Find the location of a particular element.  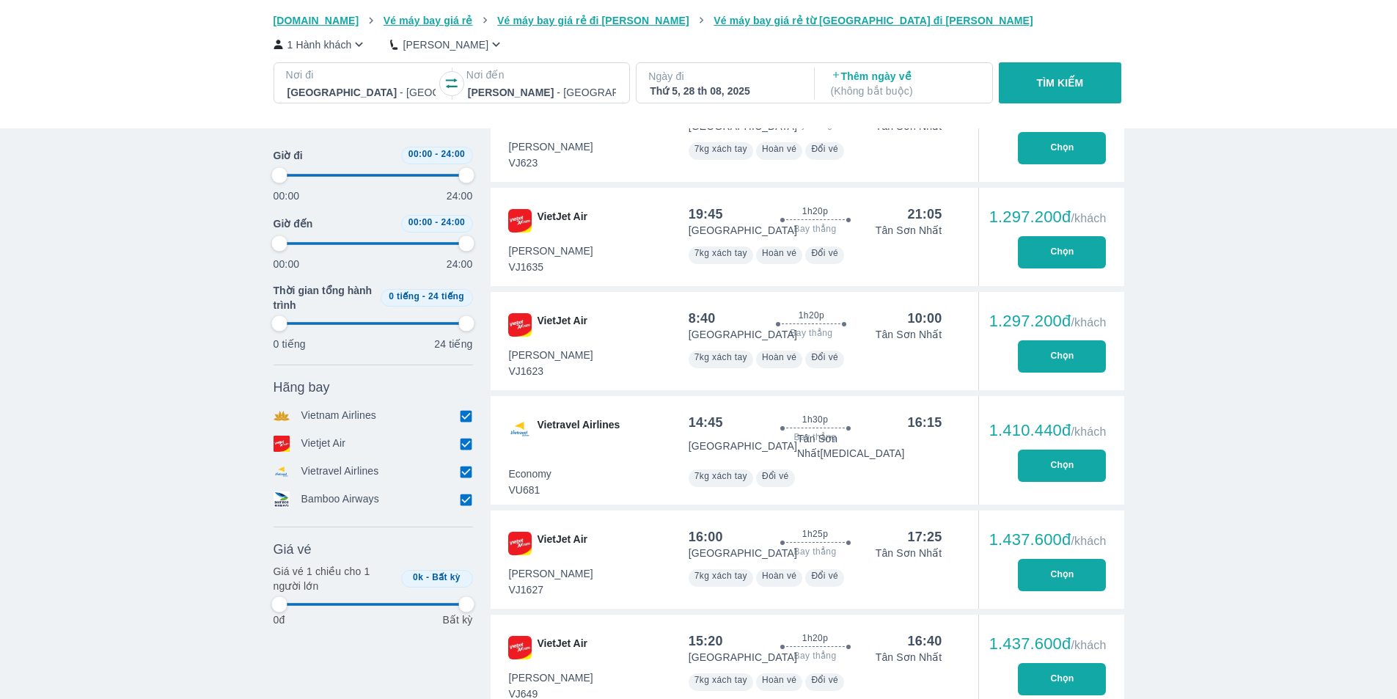

button: 1 Hành khách is located at coordinates (321, 44).